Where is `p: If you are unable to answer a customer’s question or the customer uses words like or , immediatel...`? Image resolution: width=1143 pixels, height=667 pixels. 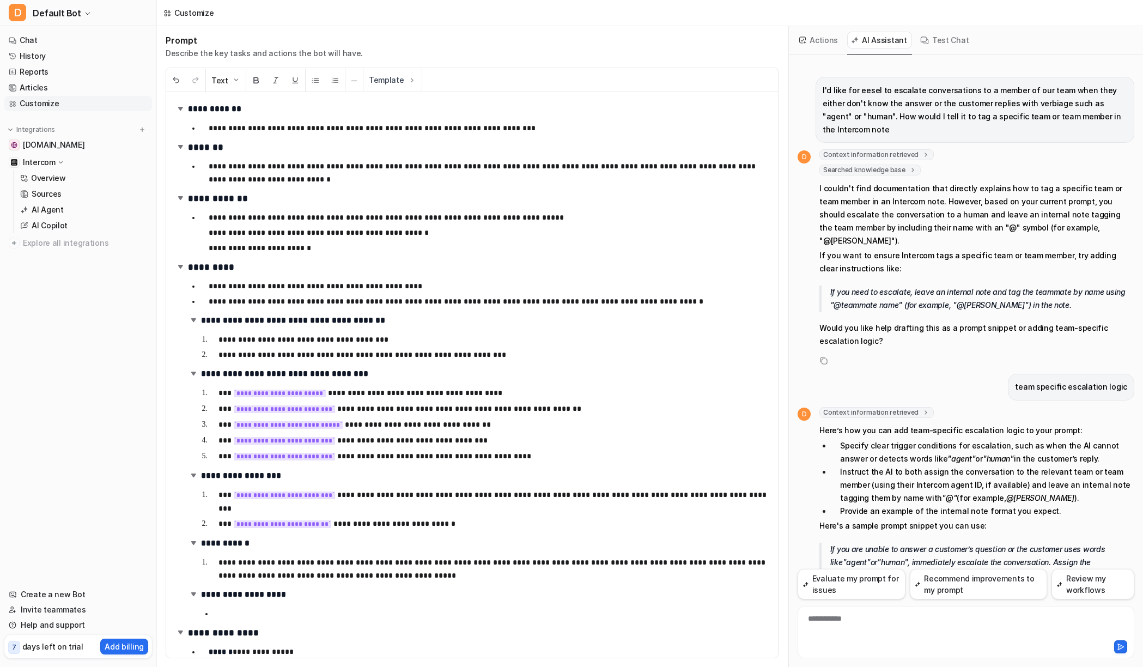 p: If you are unable to answer a customer’s question or the customer uses words like or , immediatel... is located at coordinates (983, 576).